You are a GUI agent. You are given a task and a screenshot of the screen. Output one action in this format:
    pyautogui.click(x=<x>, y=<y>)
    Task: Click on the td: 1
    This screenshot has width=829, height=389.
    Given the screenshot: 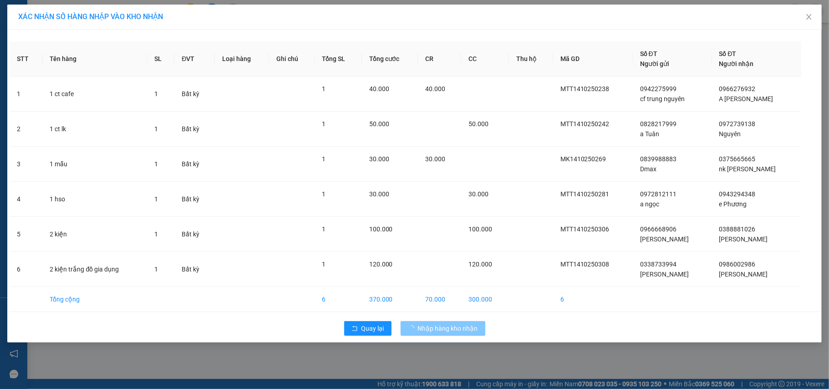 What is the action you would take?
    pyautogui.click(x=26, y=94)
    